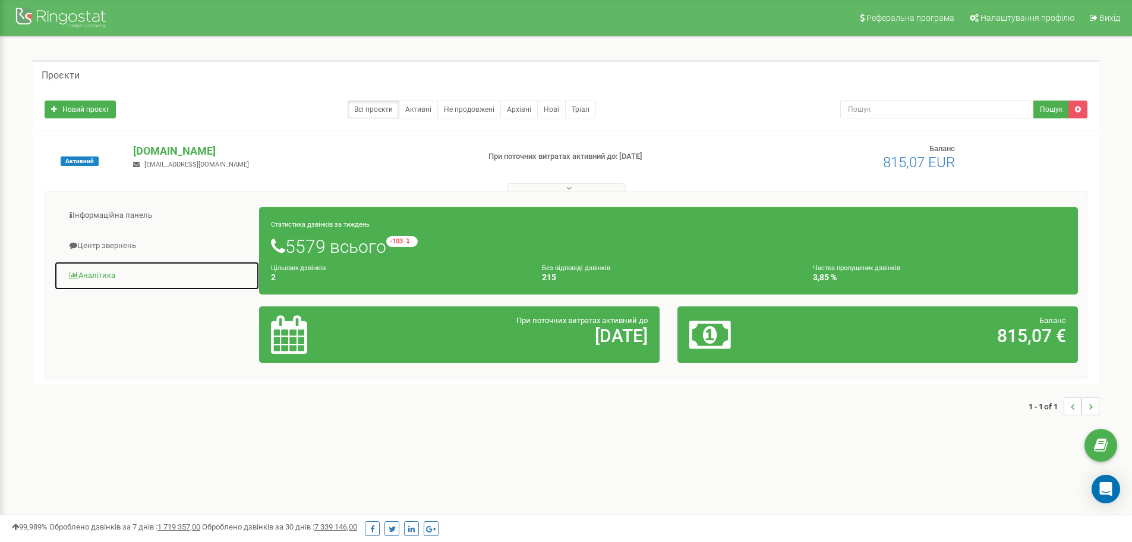 Image resolution: width=1132 pixels, height=542 pixels. Describe the element at coordinates (576, 268) in the screenshot. I see `small: Без відповіді дзвінків` at that location.